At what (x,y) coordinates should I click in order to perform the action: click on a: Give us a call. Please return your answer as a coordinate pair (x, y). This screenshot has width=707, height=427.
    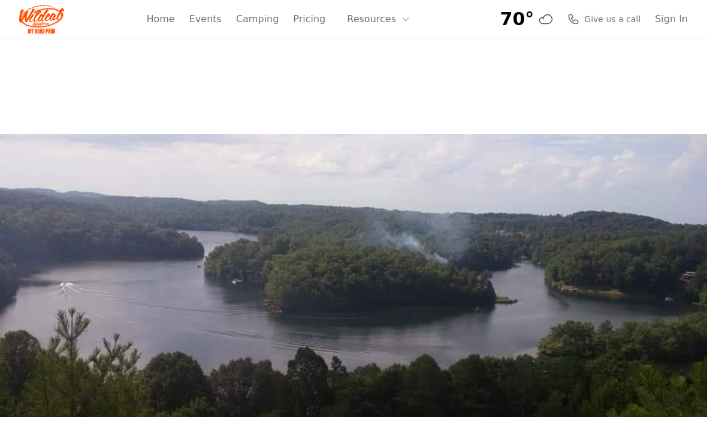
    Looking at the image, I should click on (604, 19).